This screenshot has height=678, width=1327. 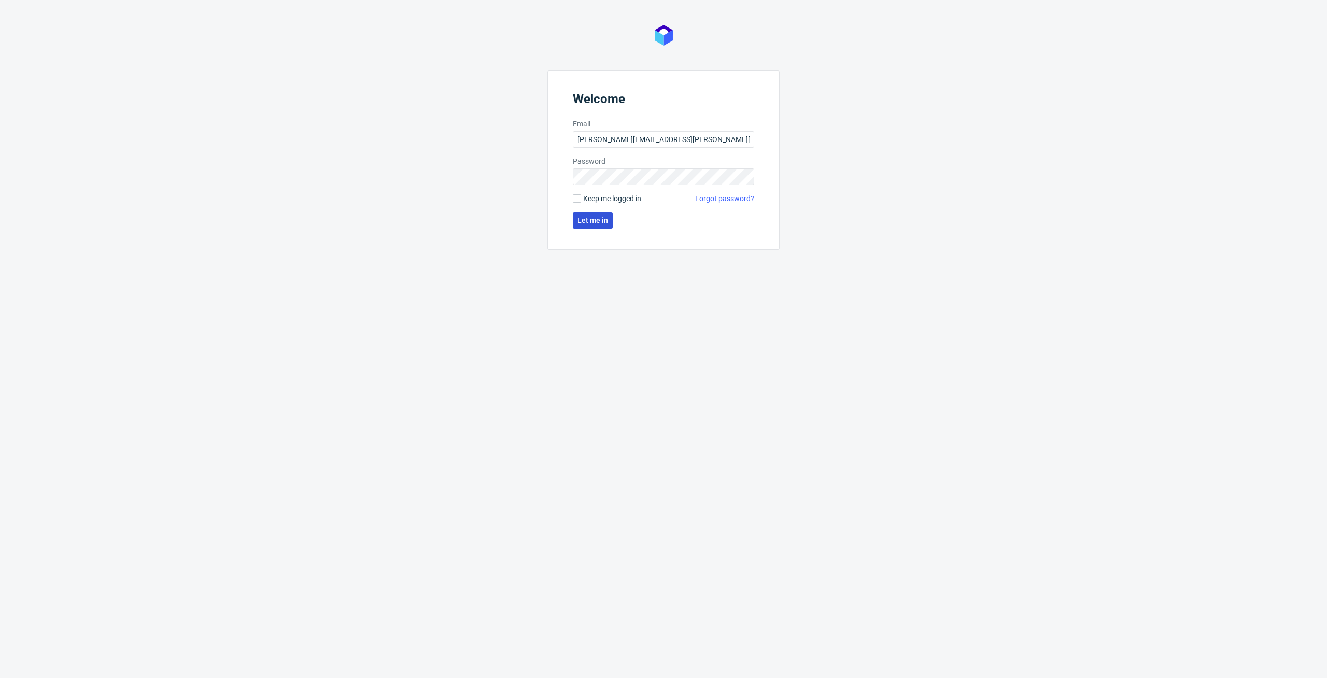 What do you see at coordinates (663, 139) in the screenshot?
I see `input: you@youremail.com` at bounding box center [663, 139].